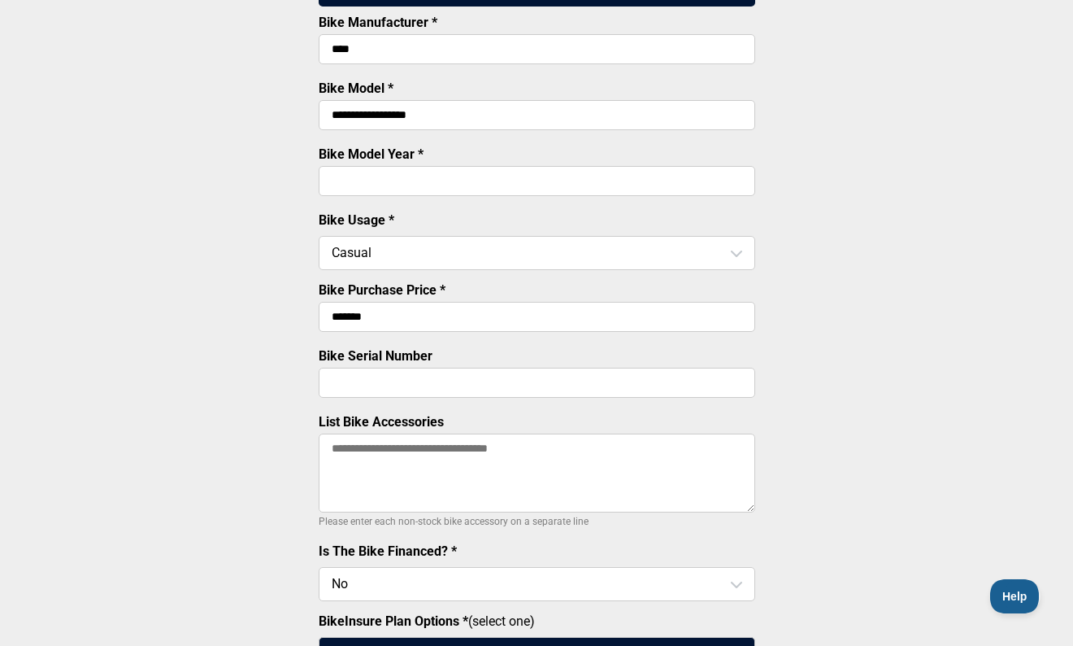 This screenshot has height=646, width=1073. Describe the element at coordinates (371, 154) in the screenshot. I see `label: Bike Model Year *` at that location.